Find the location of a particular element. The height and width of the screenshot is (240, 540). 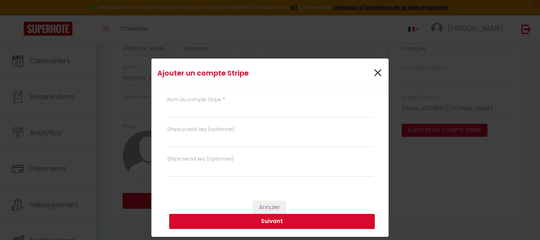

label: Stripe secret key (optionnel) is located at coordinates (200, 159).